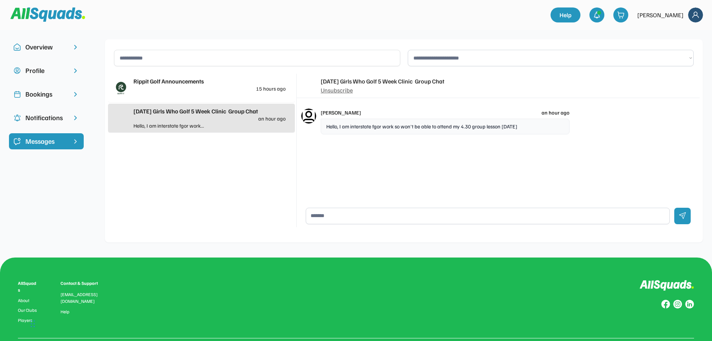  I want to click on img: Icon%20%2821%29.svg, so click(17, 141).